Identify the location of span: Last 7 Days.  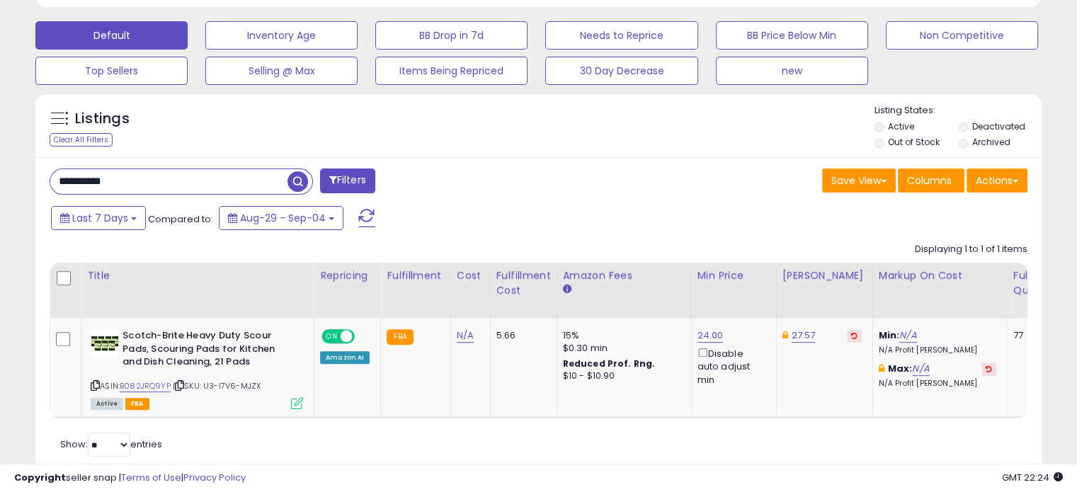
(100, 218).